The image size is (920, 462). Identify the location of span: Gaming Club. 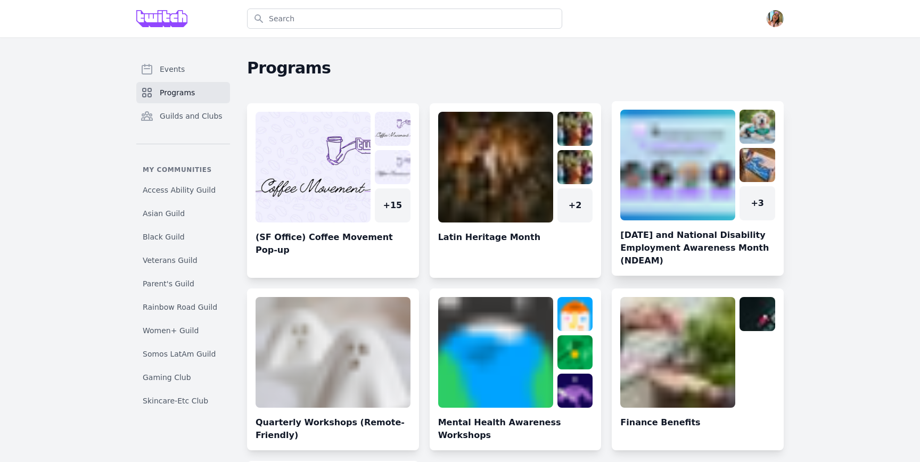
(167, 377).